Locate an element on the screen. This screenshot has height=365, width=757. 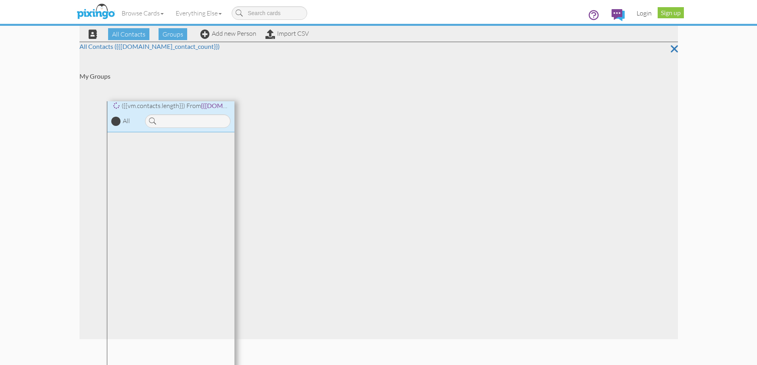
div: All is located at coordinates (126, 121).